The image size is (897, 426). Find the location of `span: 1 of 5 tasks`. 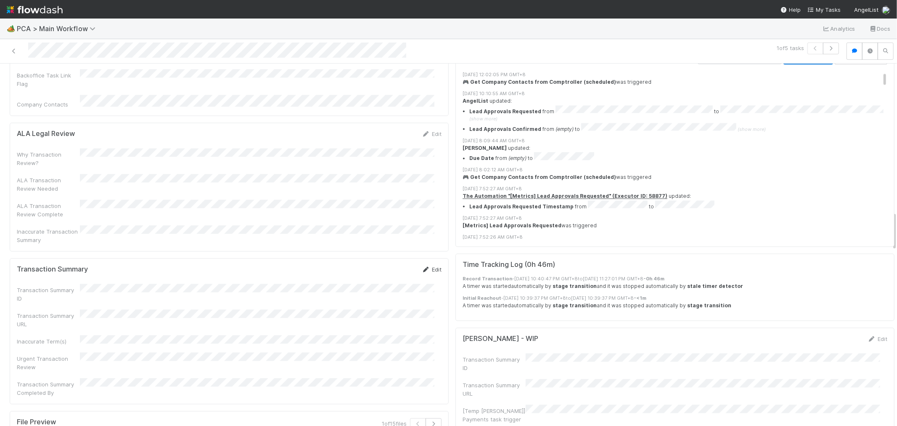

span: 1 of 5 tasks is located at coordinates (790, 48).